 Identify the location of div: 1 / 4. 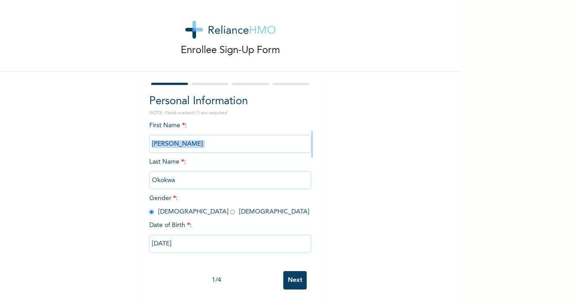
(216, 280).